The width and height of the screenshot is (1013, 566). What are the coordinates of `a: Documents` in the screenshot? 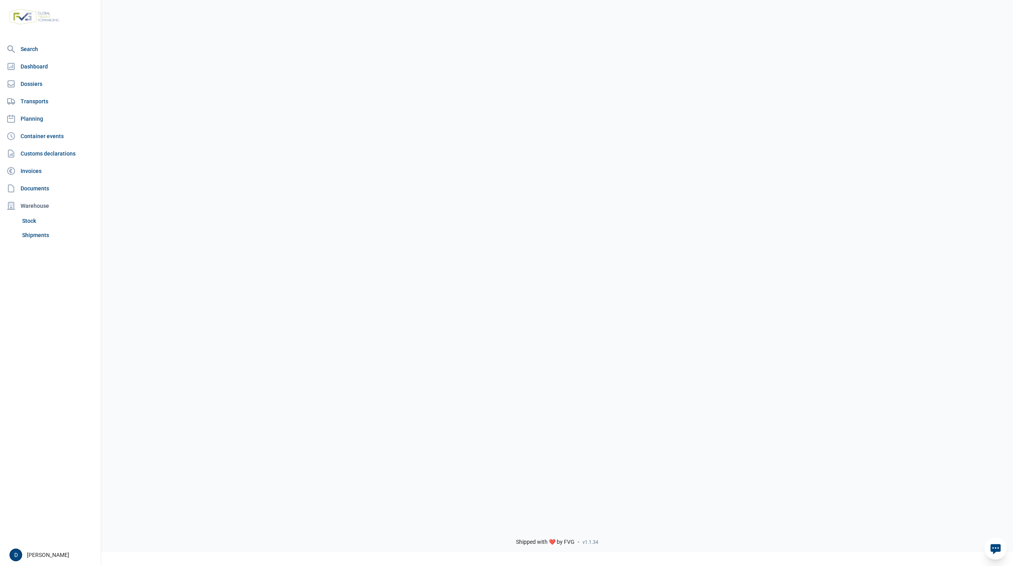 It's located at (50, 188).